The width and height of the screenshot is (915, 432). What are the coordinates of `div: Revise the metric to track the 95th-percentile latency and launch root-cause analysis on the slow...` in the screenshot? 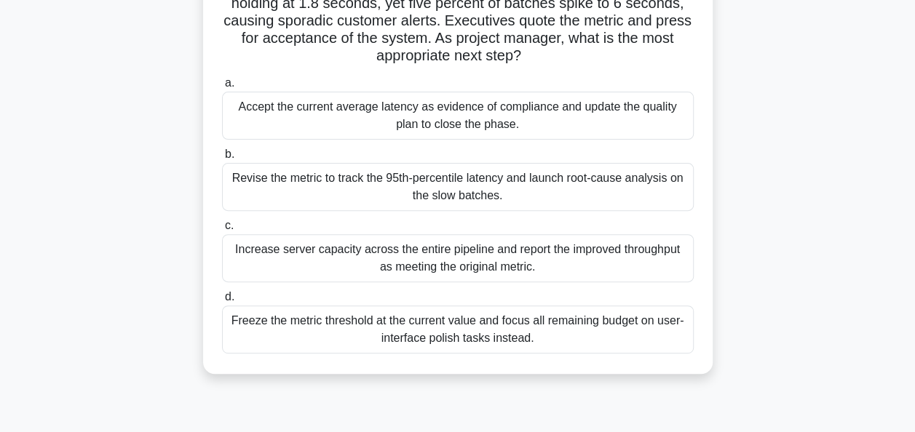 It's located at (458, 187).